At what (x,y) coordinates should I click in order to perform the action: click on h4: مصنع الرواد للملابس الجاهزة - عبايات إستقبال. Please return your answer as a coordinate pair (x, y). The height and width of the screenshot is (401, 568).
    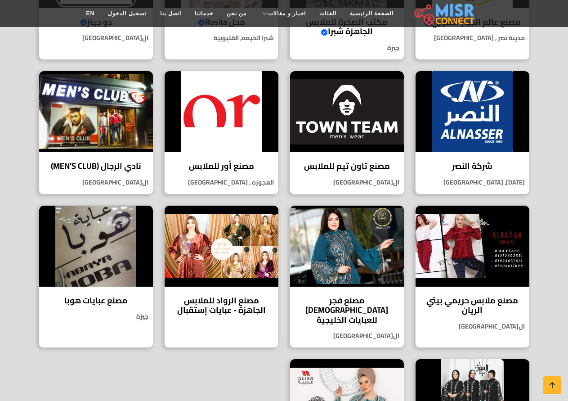
    Looking at the image, I should click on (221, 305).